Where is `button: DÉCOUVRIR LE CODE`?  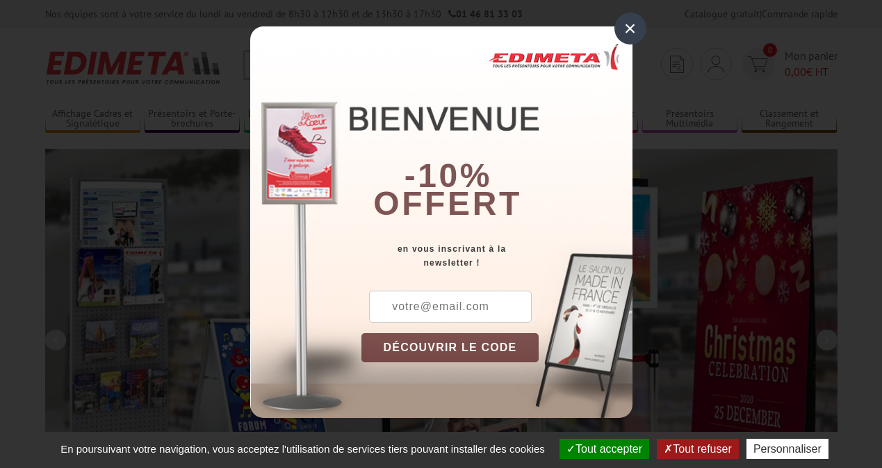 button: DÉCOUVRIR LE CODE is located at coordinates (450, 348).